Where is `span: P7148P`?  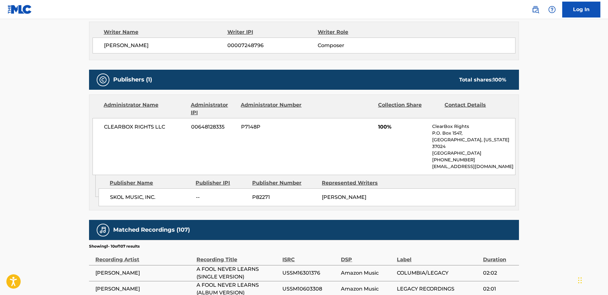 span: P7148P is located at coordinates (272, 127).